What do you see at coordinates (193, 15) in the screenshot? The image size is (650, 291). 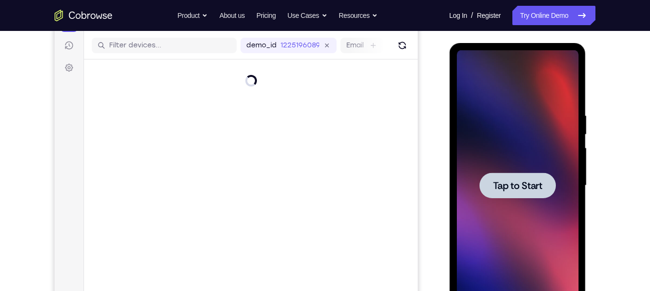 I see `button: Product` at bounding box center [193, 15].